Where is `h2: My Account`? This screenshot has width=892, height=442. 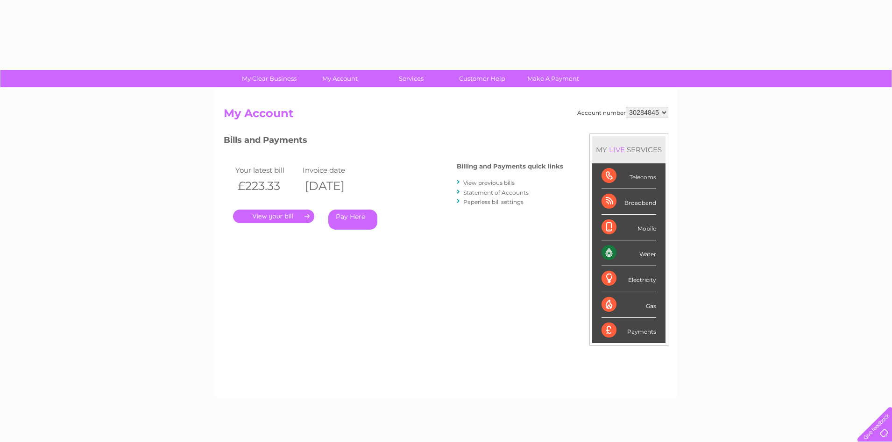 h2: My Account is located at coordinates (446, 116).